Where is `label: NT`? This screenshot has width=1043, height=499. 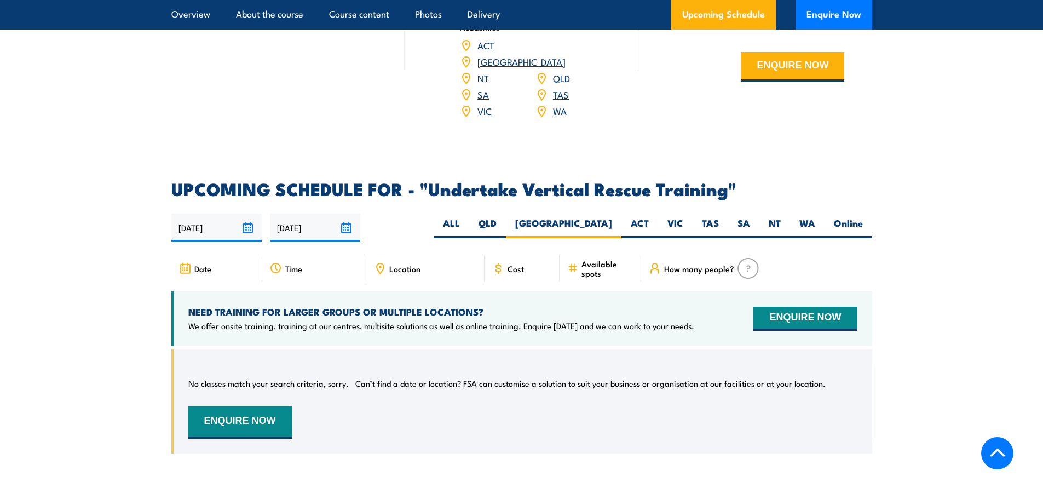 label: NT is located at coordinates (775, 227).